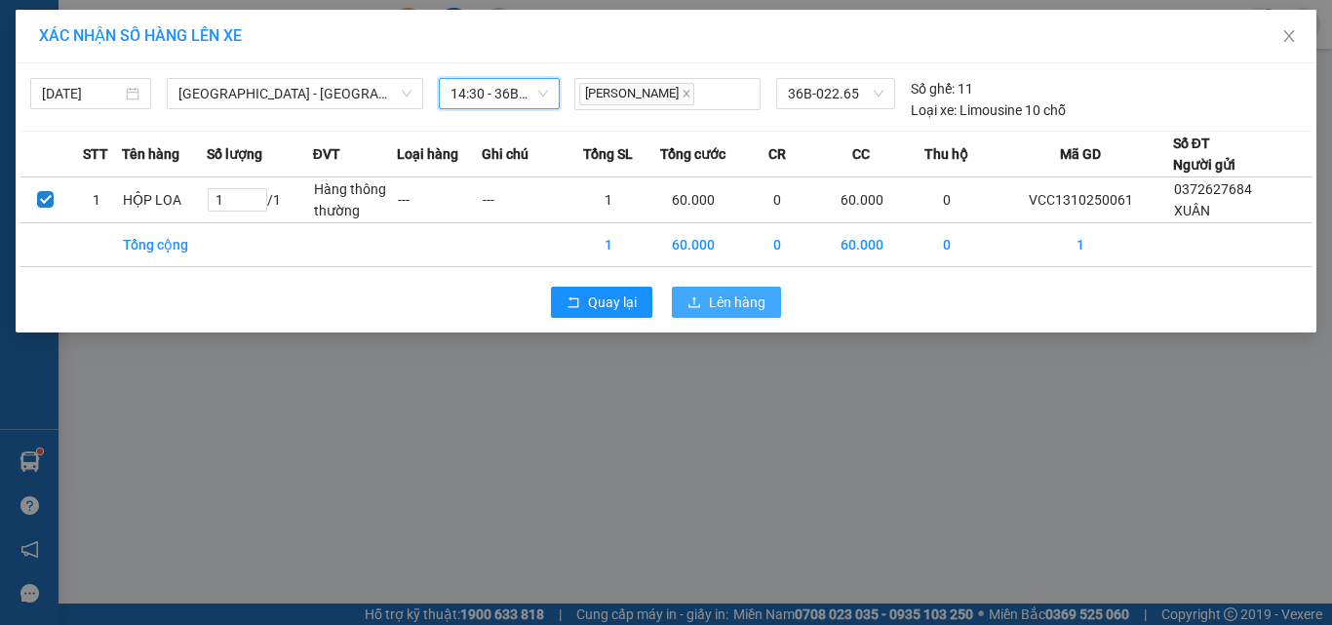 Image resolution: width=1332 pixels, height=625 pixels. I want to click on button: uploadLên hàng, so click(726, 302).